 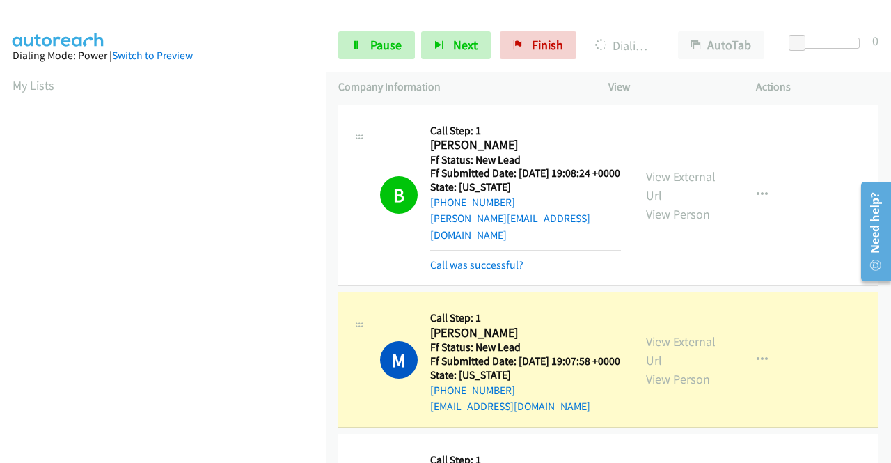 I want to click on p: Company Information, so click(x=461, y=87).